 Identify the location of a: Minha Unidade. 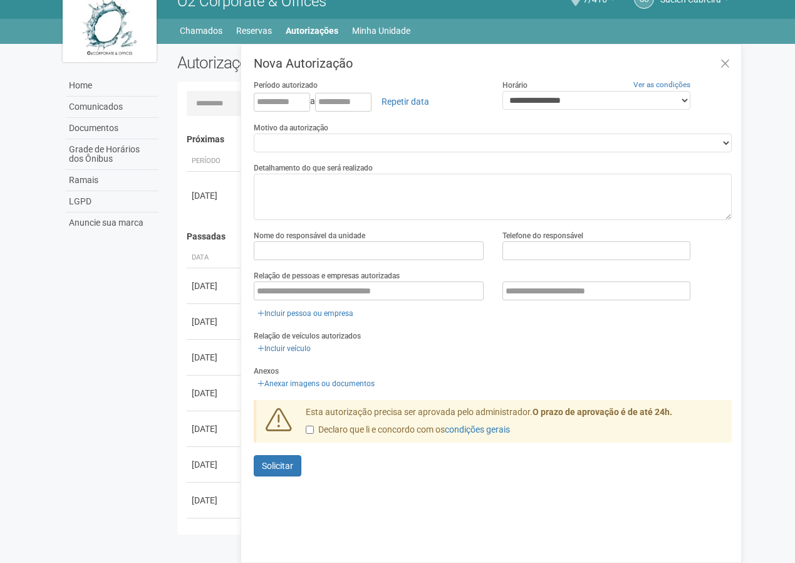
(381, 31).